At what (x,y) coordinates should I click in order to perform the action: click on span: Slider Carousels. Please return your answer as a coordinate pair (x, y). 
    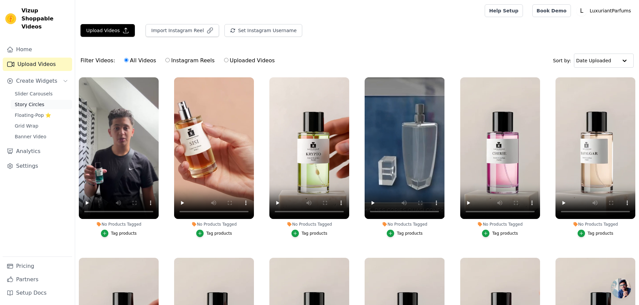
    Looking at the image, I should click on (34, 94).